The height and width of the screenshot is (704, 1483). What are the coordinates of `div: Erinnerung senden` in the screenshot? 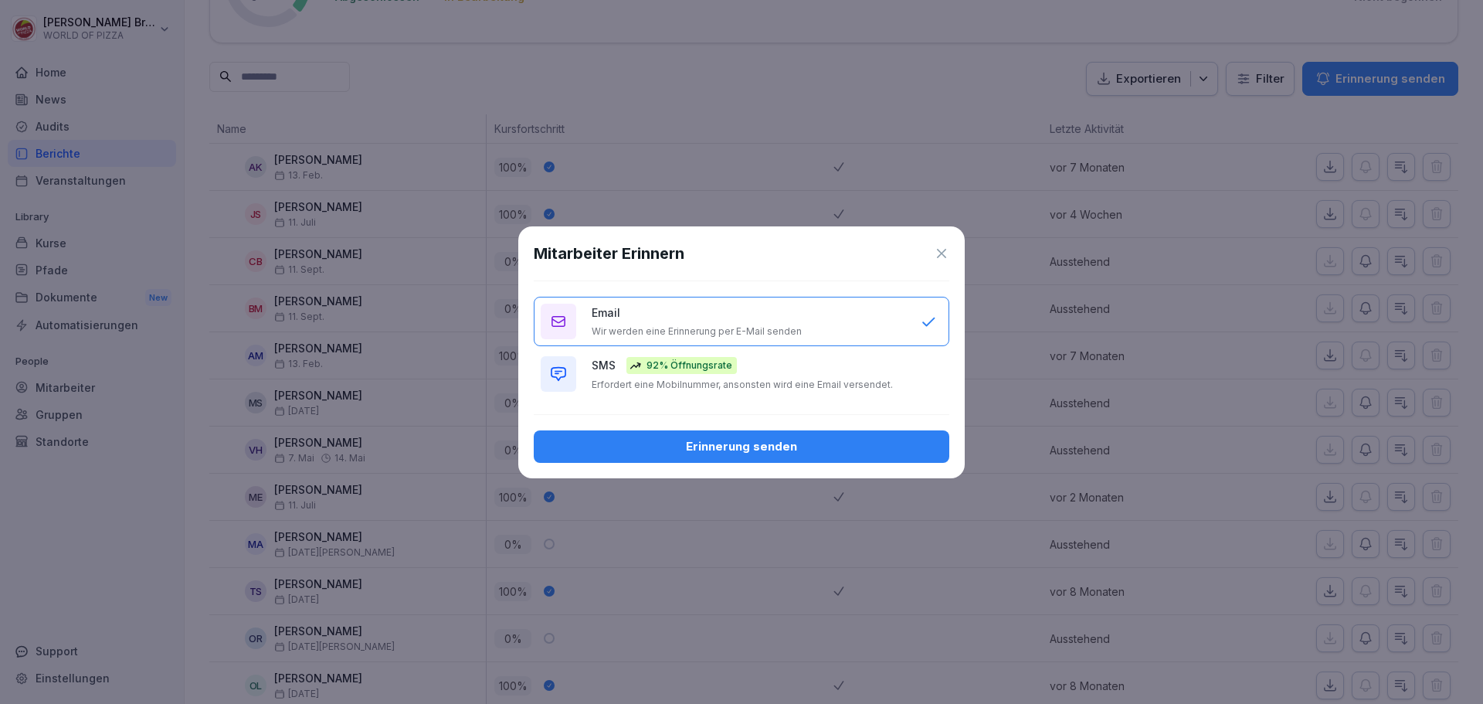 It's located at (742, 447).